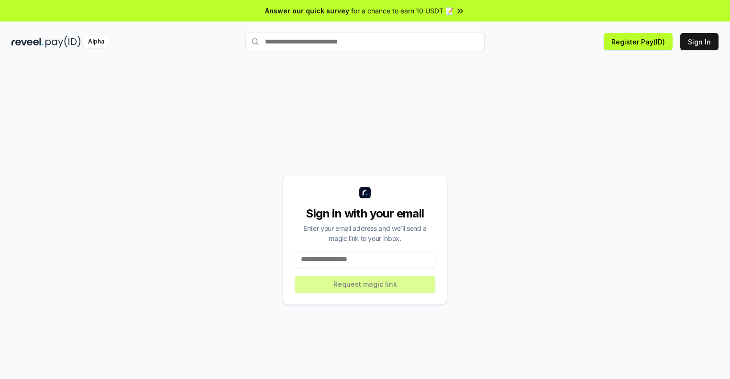 Image resolution: width=730 pixels, height=379 pixels. Describe the element at coordinates (365, 214) in the screenshot. I see `div: Sign in with your email` at that location.